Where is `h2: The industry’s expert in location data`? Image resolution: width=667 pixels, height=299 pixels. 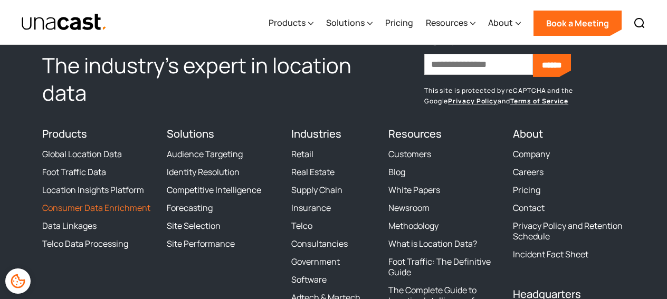 h2: The industry’s expert in location data is located at coordinates (209, 79).